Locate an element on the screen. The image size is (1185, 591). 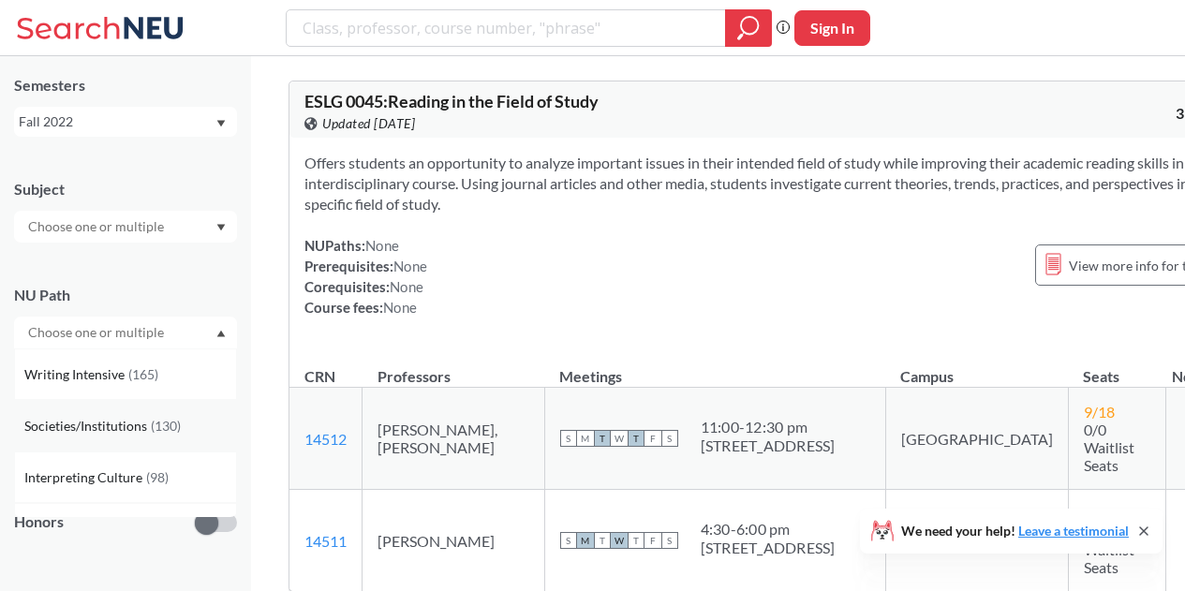
div: Semesters is located at coordinates (126, 85).